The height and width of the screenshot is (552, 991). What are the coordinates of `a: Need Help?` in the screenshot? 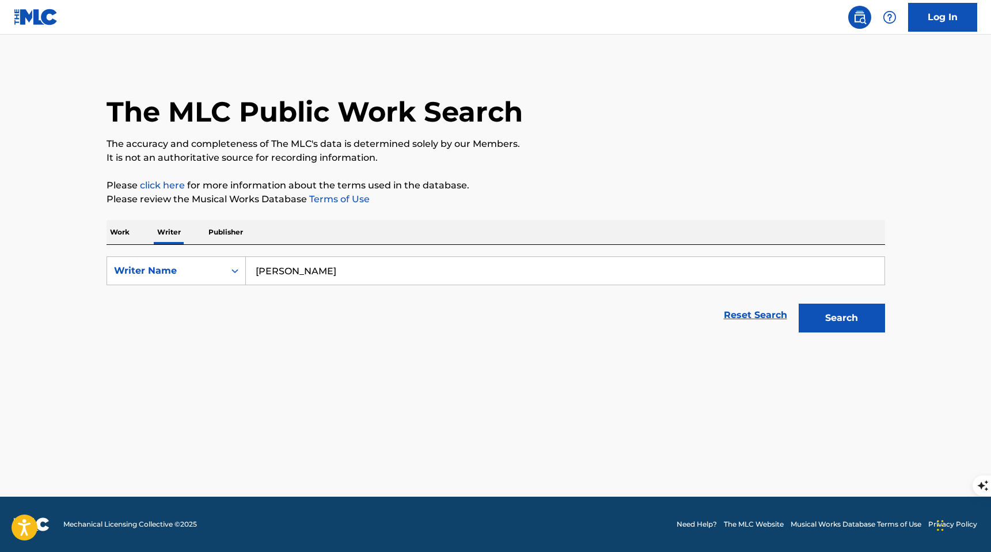 It's located at (697, 524).